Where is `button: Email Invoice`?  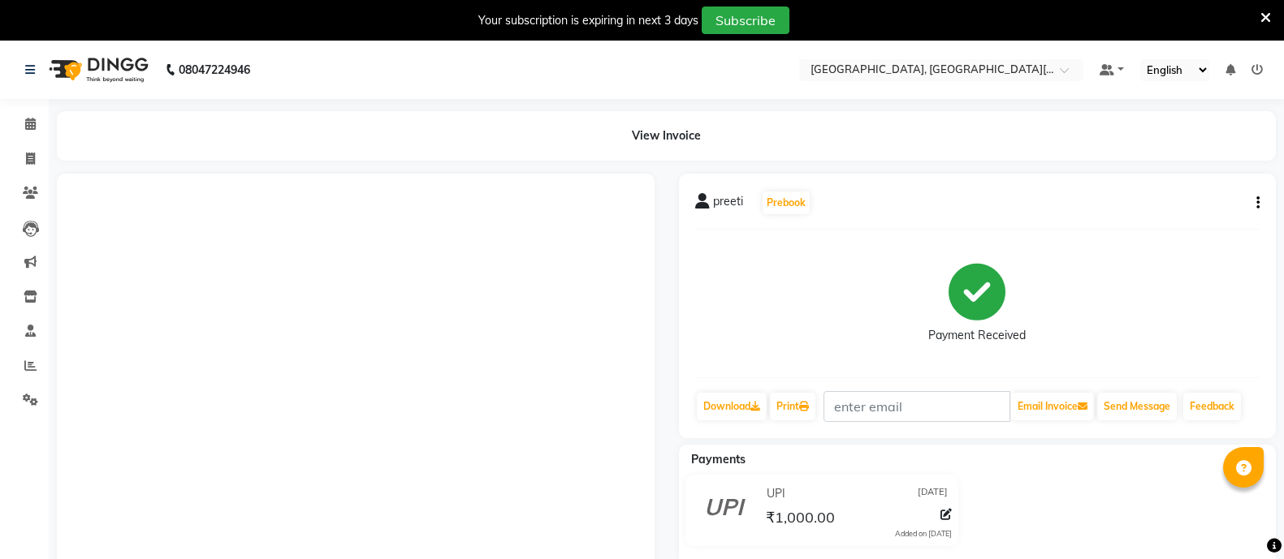 button: Email Invoice is located at coordinates (1052, 407).